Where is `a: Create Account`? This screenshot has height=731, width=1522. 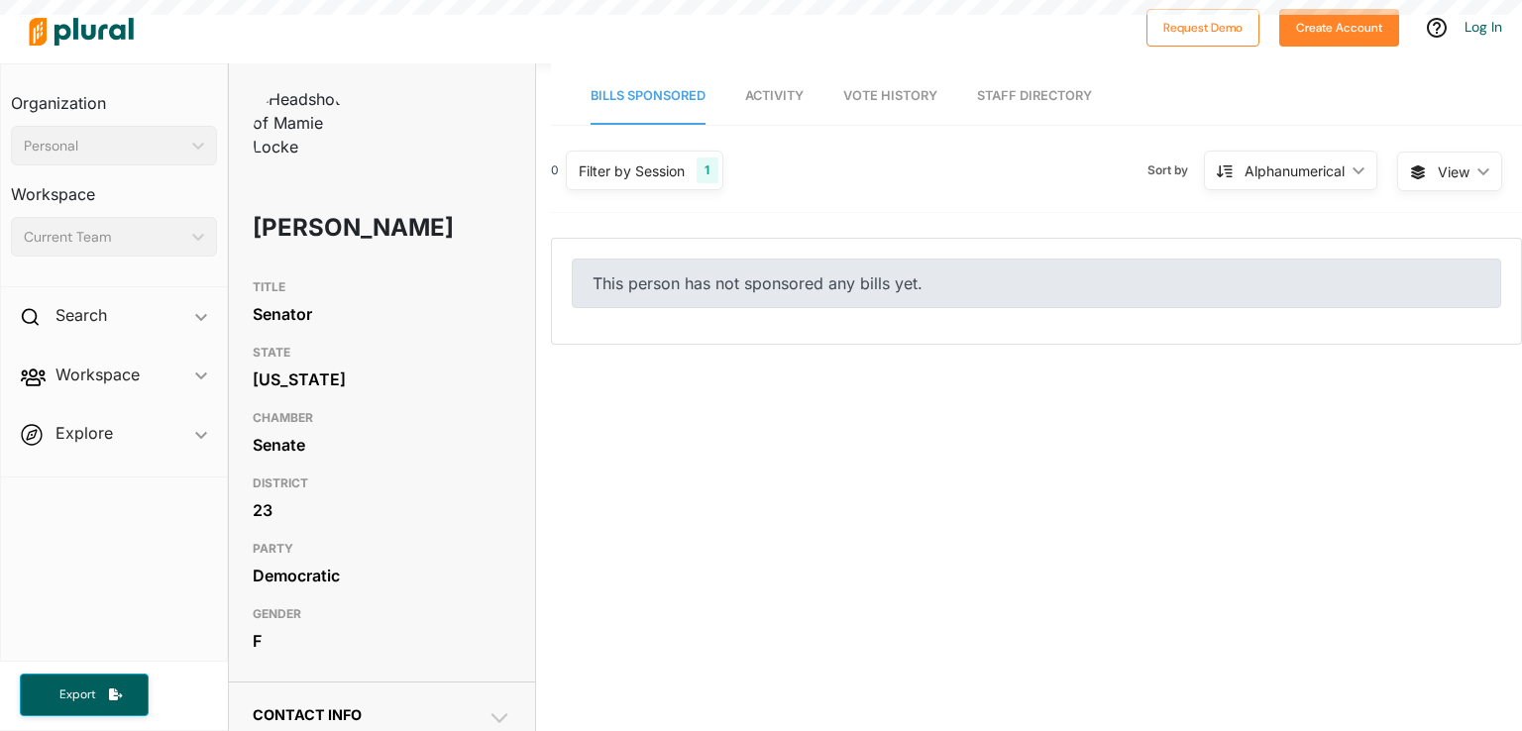 a: Create Account is located at coordinates (1339, 26).